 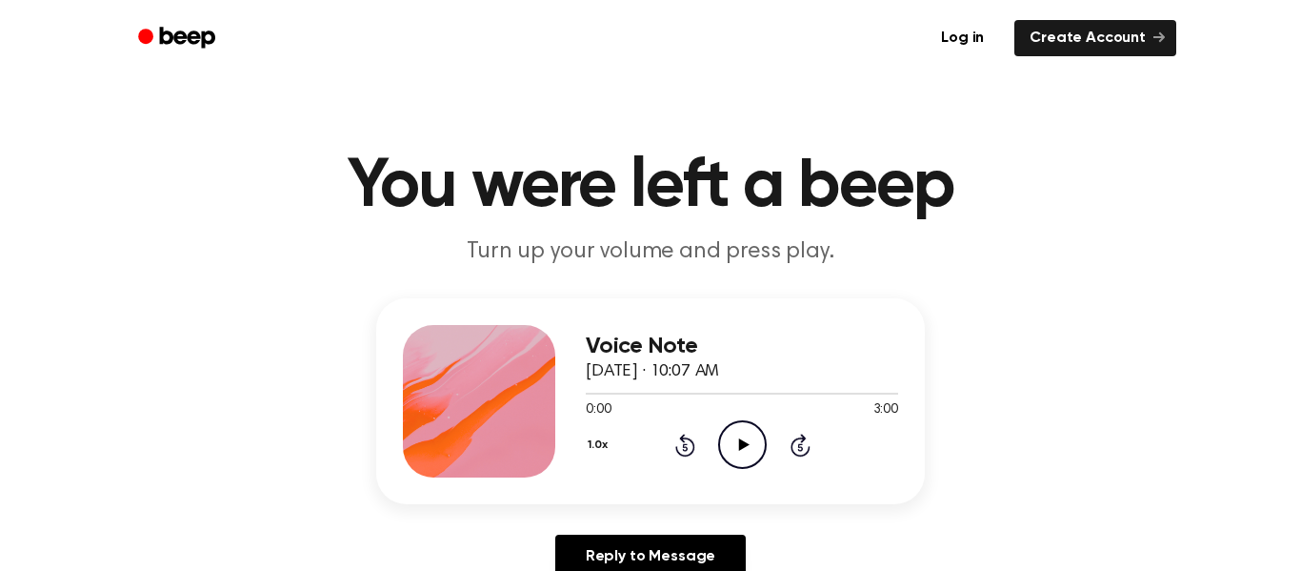 What do you see at coordinates (886, 410) in the screenshot?
I see `span: 3:00` at bounding box center [886, 410].